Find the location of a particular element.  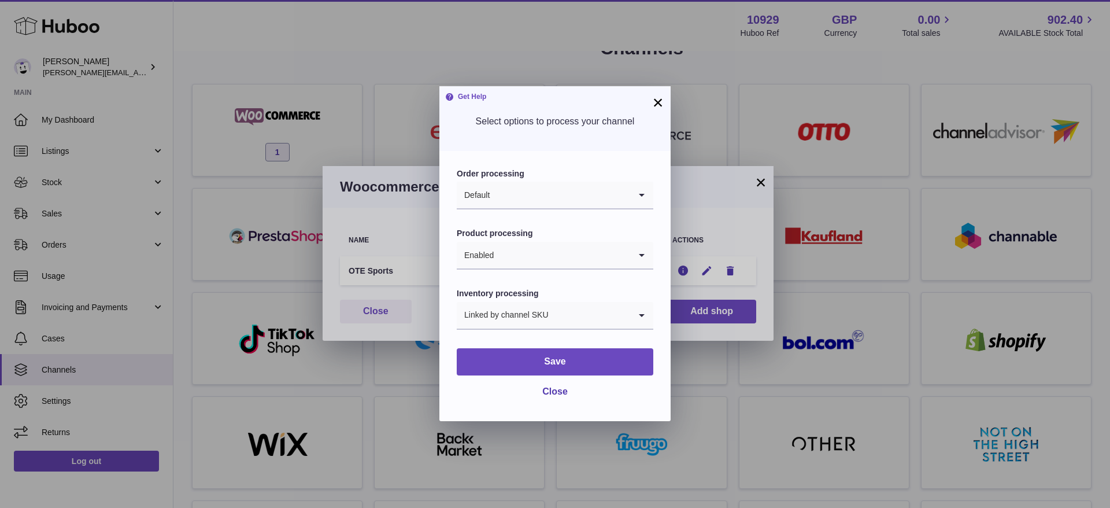

span: Enabled is located at coordinates (475, 255).